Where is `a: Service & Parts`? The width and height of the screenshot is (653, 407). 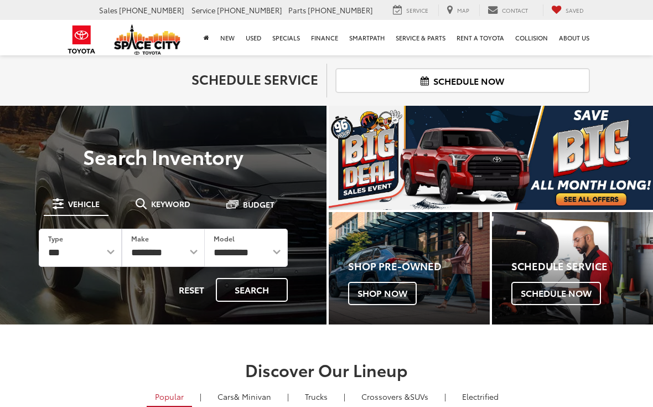 a: Service & Parts is located at coordinates (420, 38).